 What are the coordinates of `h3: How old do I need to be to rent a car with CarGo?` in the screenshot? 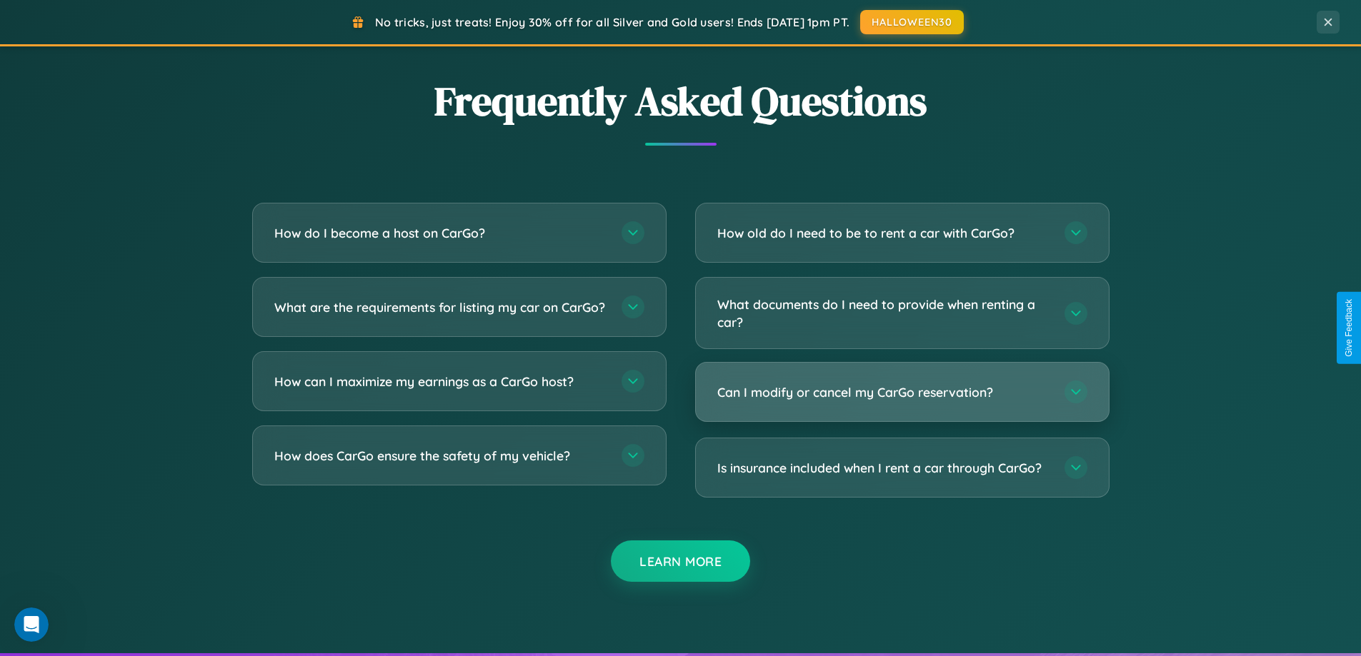 It's located at (883, 233).